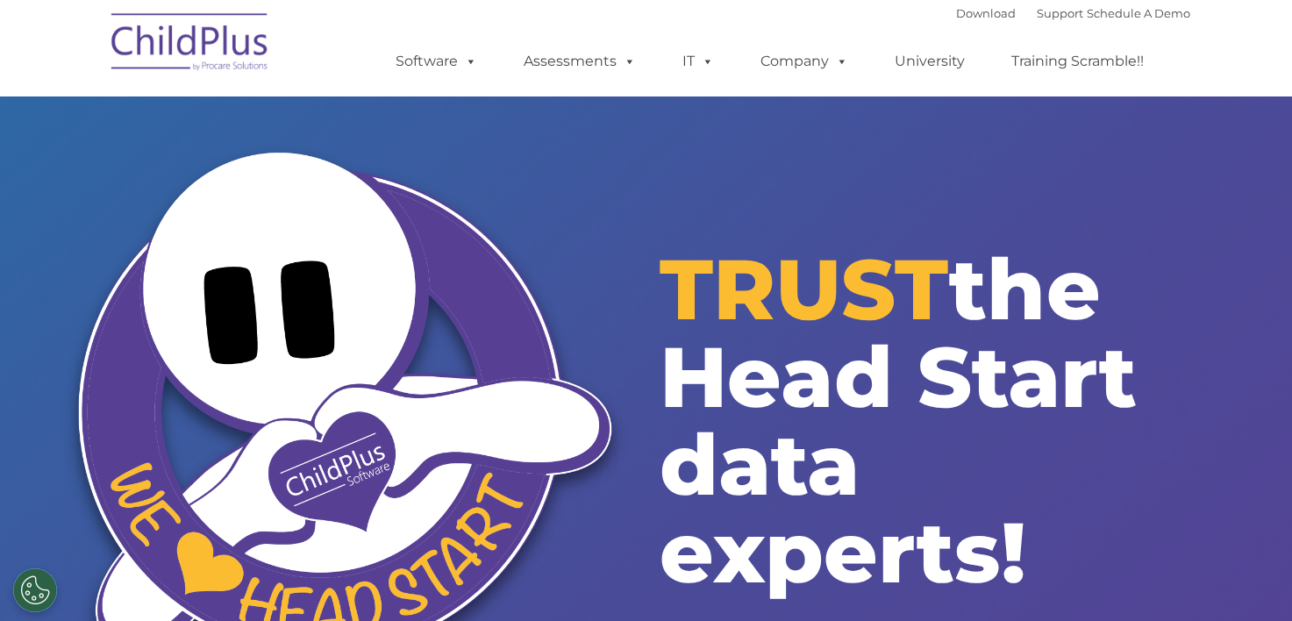 The height and width of the screenshot is (621, 1292). I want to click on span: the Head Start data experts!, so click(898, 420).